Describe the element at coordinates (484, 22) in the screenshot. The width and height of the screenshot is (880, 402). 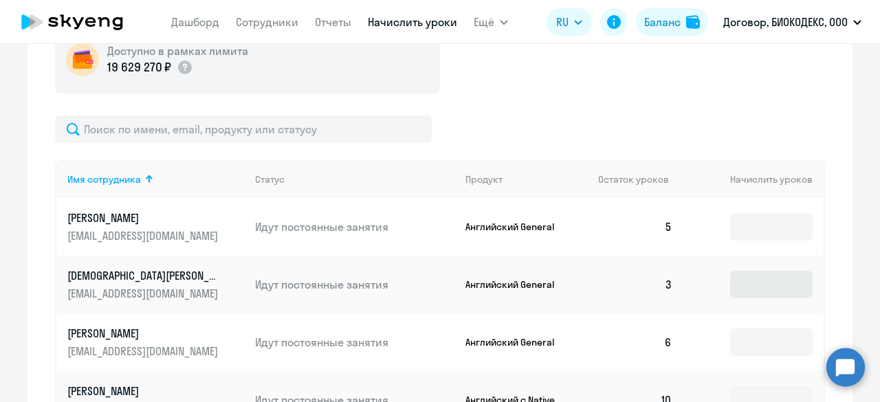
I see `span: Ещё` at that location.